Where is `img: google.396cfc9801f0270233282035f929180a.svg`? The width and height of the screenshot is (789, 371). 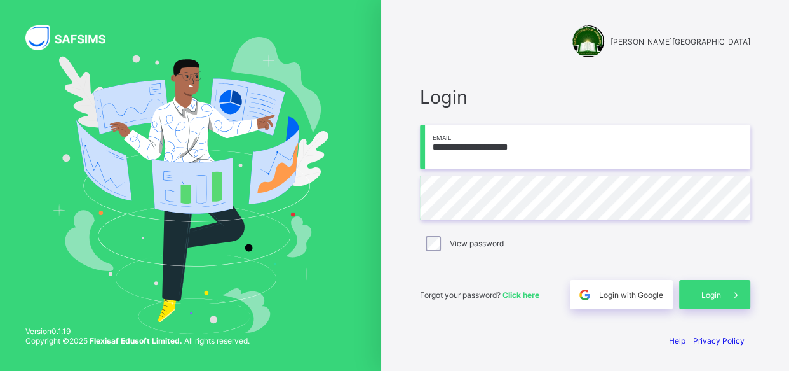
img: google.396cfc9801f0270233282035f929180a.svg is located at coordinates (585, 294).